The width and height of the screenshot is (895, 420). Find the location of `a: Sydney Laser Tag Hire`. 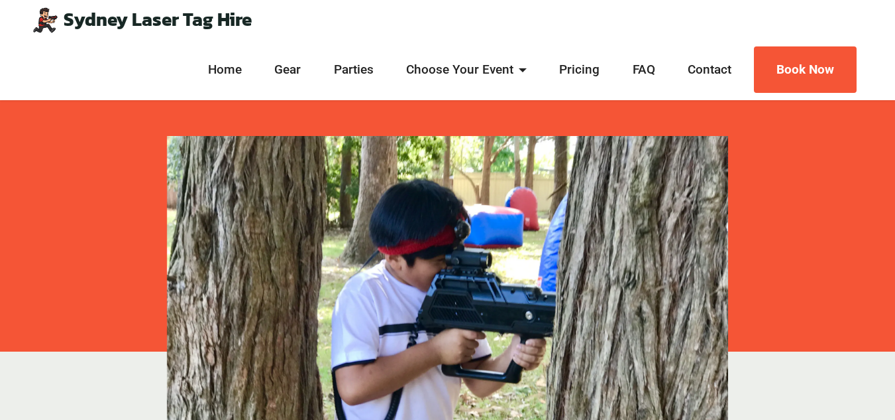

a: Sydney Laser Tag Hire is located at coordinates (158, 20).